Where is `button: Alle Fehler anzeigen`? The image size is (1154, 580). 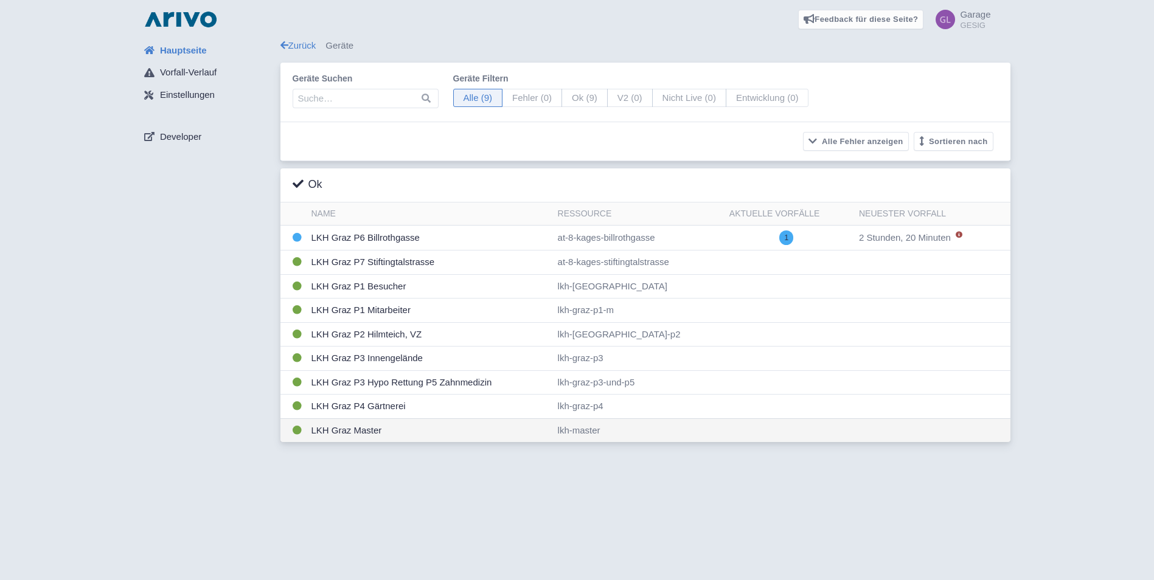 button: Alle Fehler anzeigen is located at coordinates (856, 141).